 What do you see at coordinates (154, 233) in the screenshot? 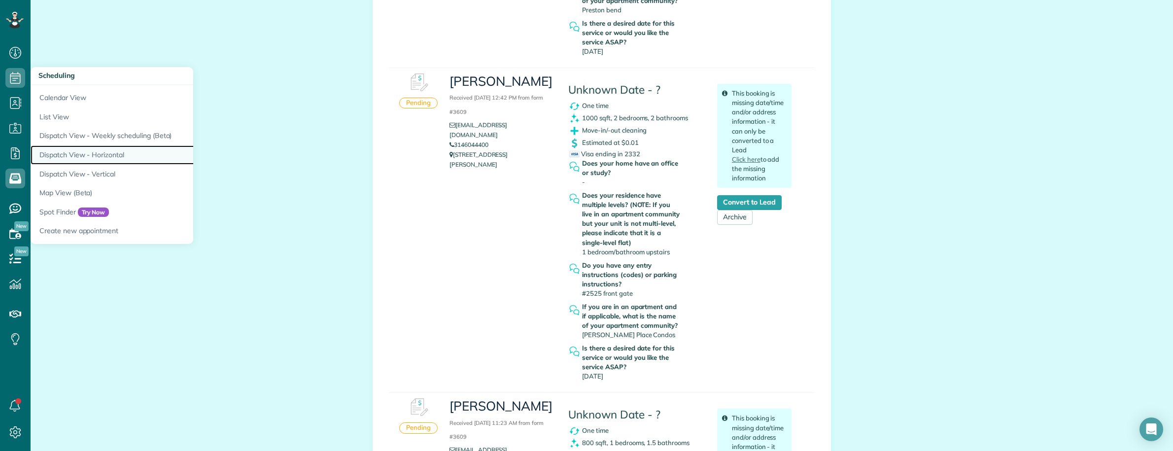
I see `a: Create new appointment` at bounding box center [154, 233].